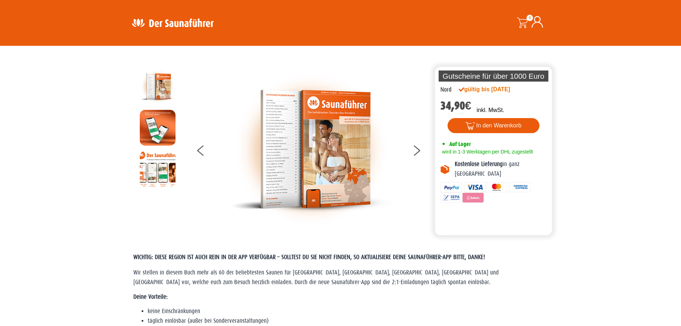 The image size is (681, 326). Describe the element at coordinates (493, 126) in the screenshot. I see `button: In den Warenkorb` at that location.